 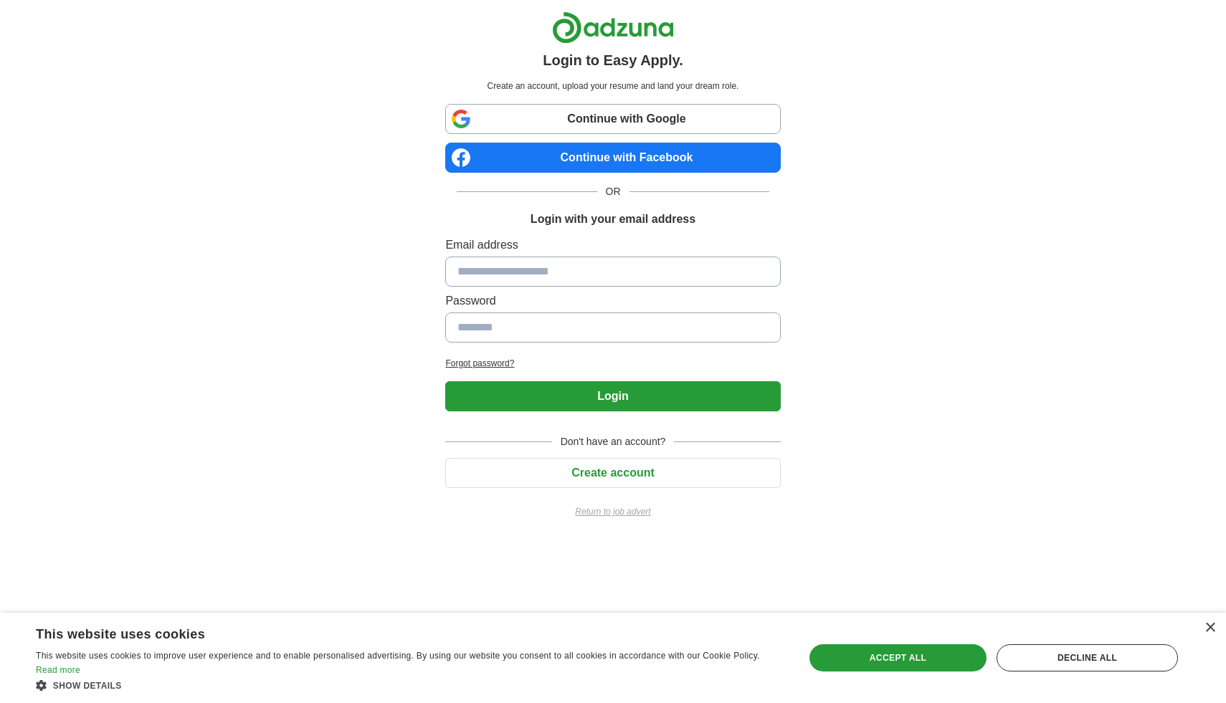 I want to click on div: Decline all, so click(x=1087, y=658).